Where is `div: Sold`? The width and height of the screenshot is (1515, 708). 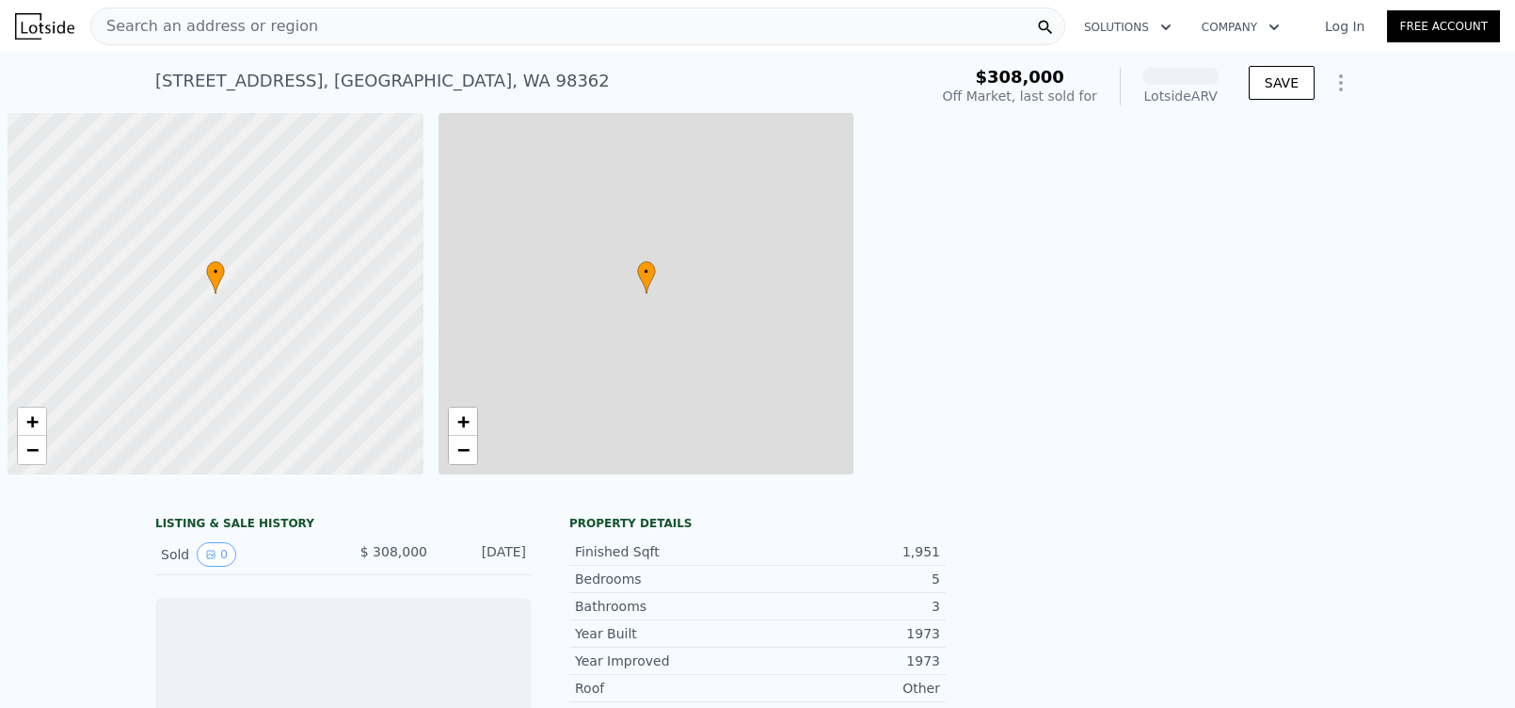 div: Sold is located at coordinates (245, 554).